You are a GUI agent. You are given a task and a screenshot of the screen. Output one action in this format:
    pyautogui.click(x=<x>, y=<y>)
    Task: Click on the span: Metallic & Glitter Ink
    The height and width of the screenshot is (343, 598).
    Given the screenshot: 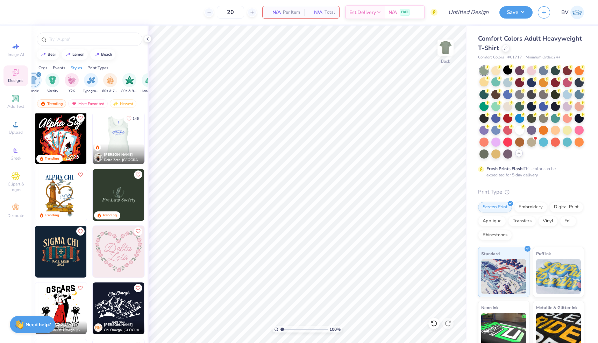 What is the action you would take?
    pyautogui.click(x=557, y=307)
    